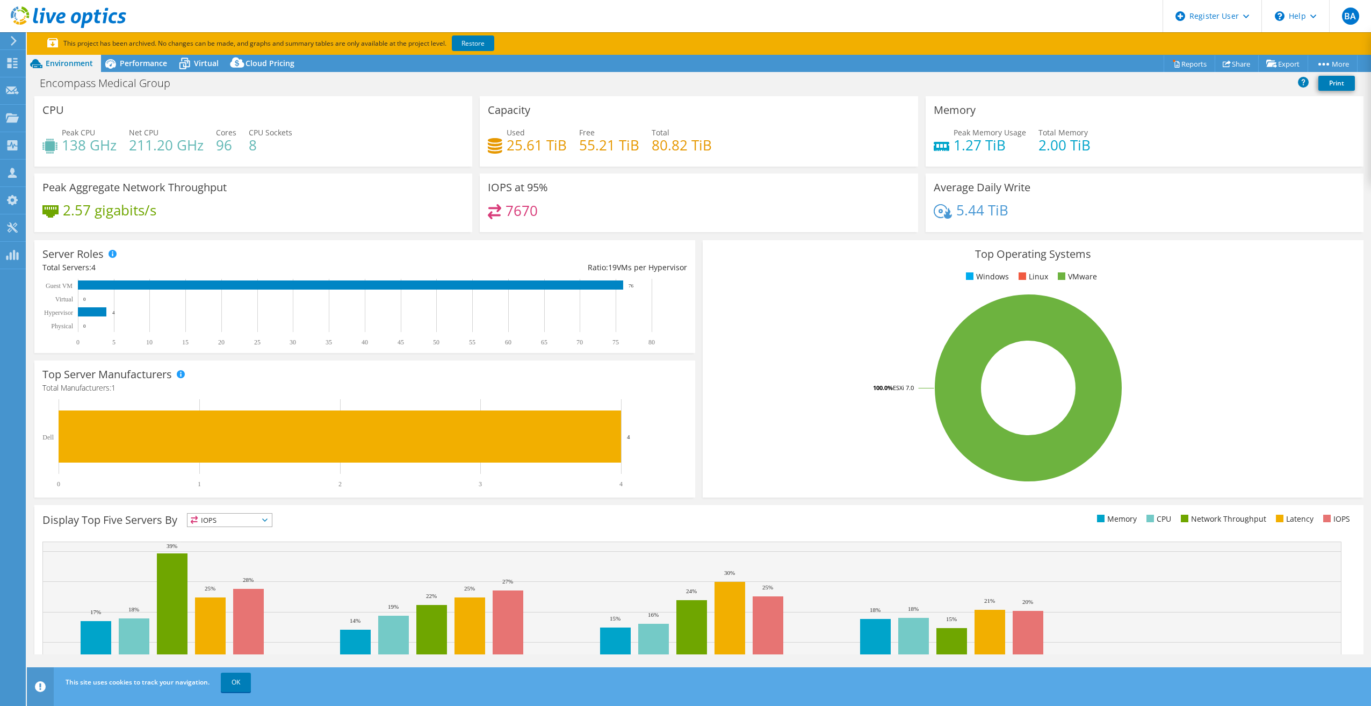 The width and height of the screenshot is (1371, 706). Describe the element at coordinates (111, 83) in the screenshot. I see `h1: Encompass Medical Group` at that location.